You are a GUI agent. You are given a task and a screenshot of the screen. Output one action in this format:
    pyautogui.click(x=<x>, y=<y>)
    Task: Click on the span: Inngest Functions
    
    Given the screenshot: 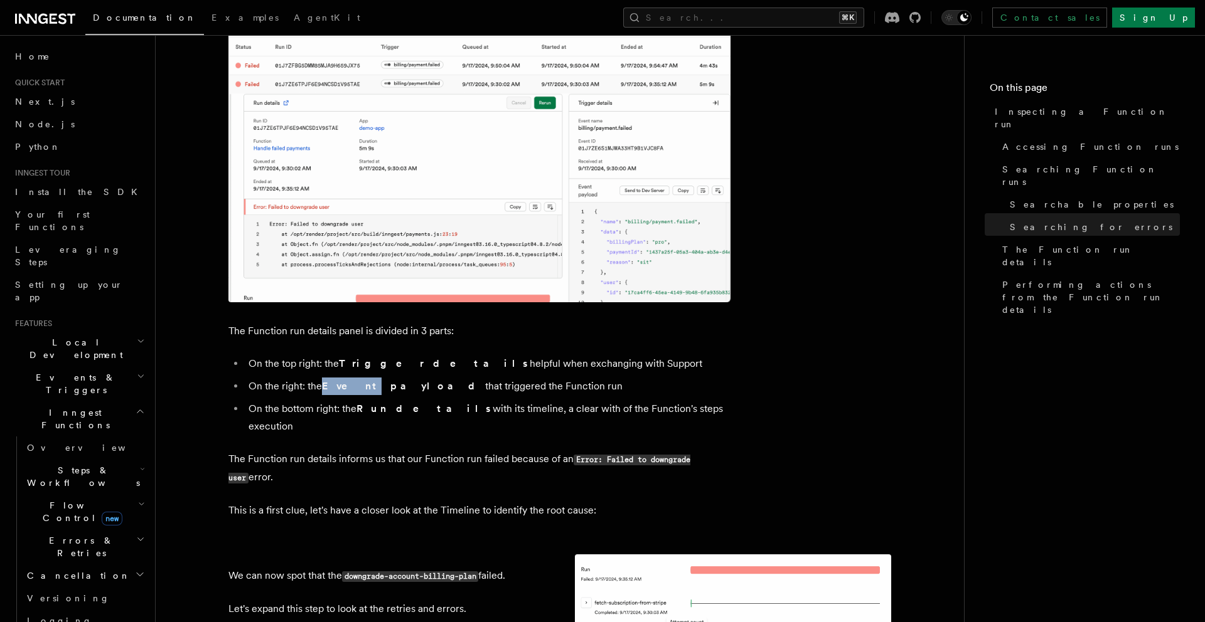 What is the action you would take?
    pyautogui.click(x=73, y=419)
    